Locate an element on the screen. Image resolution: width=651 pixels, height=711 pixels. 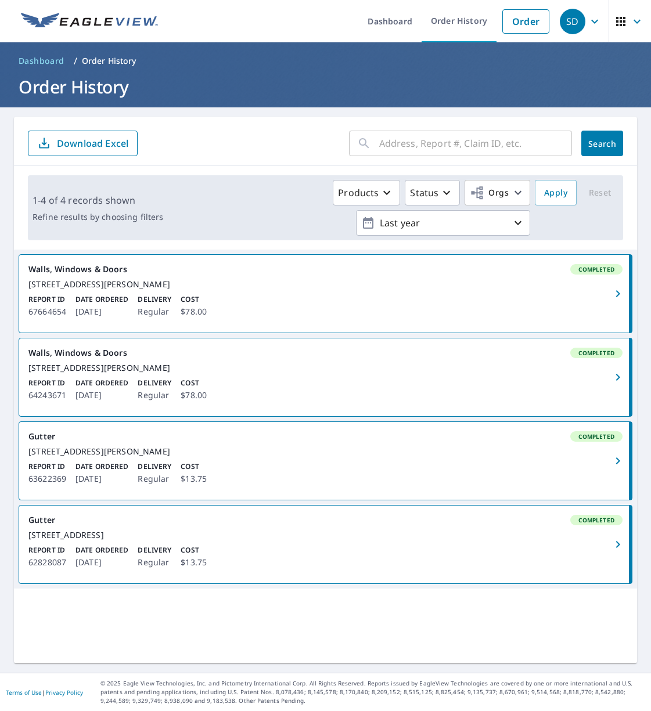
p: 1-4 of 4 records shown is located at coordinates (97, 200).